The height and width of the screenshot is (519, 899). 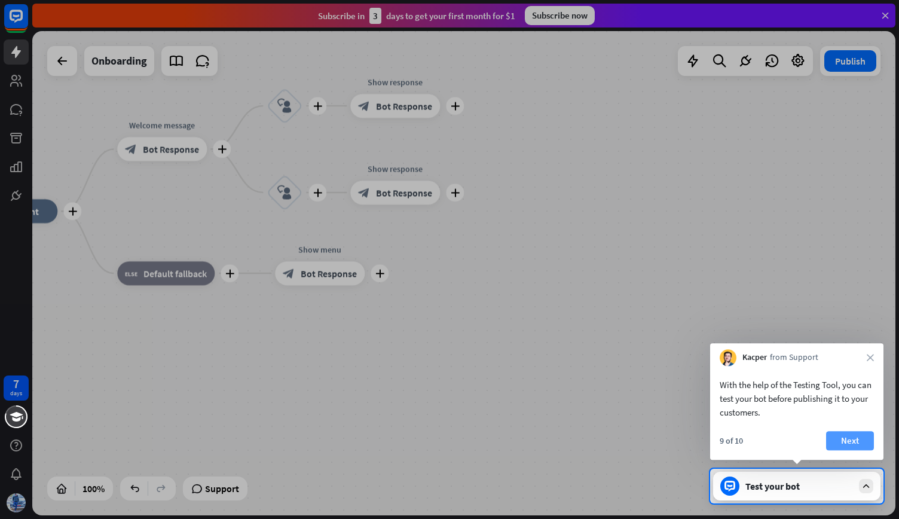 I want to click on div: With the help of the Testing Tool, you can test your bot before publishing it to your customers., so click(x=797, y=398).